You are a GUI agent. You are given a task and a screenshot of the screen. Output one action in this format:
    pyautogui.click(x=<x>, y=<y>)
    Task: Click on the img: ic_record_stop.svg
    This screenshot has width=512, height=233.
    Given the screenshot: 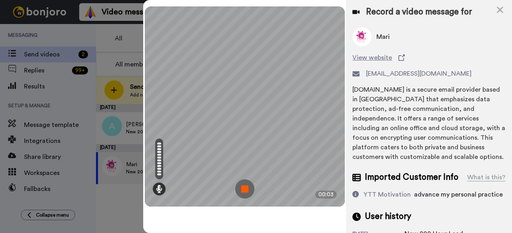 What is the action you would take?
    pyautogui.click(x=245, y=189)
    